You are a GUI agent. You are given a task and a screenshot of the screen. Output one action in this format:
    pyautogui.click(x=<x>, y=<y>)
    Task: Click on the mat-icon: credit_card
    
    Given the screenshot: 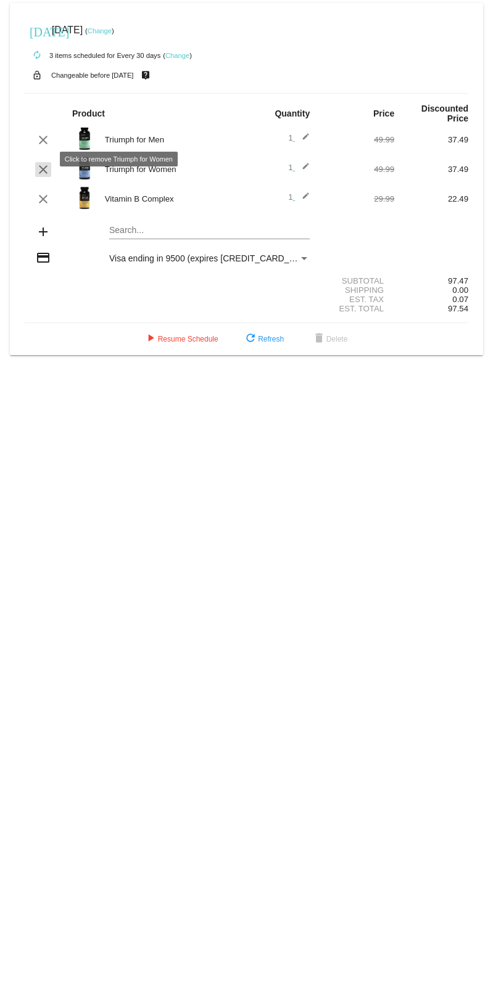 What is the action you would take?
    pyautogui.click(x=43, y=258)
    